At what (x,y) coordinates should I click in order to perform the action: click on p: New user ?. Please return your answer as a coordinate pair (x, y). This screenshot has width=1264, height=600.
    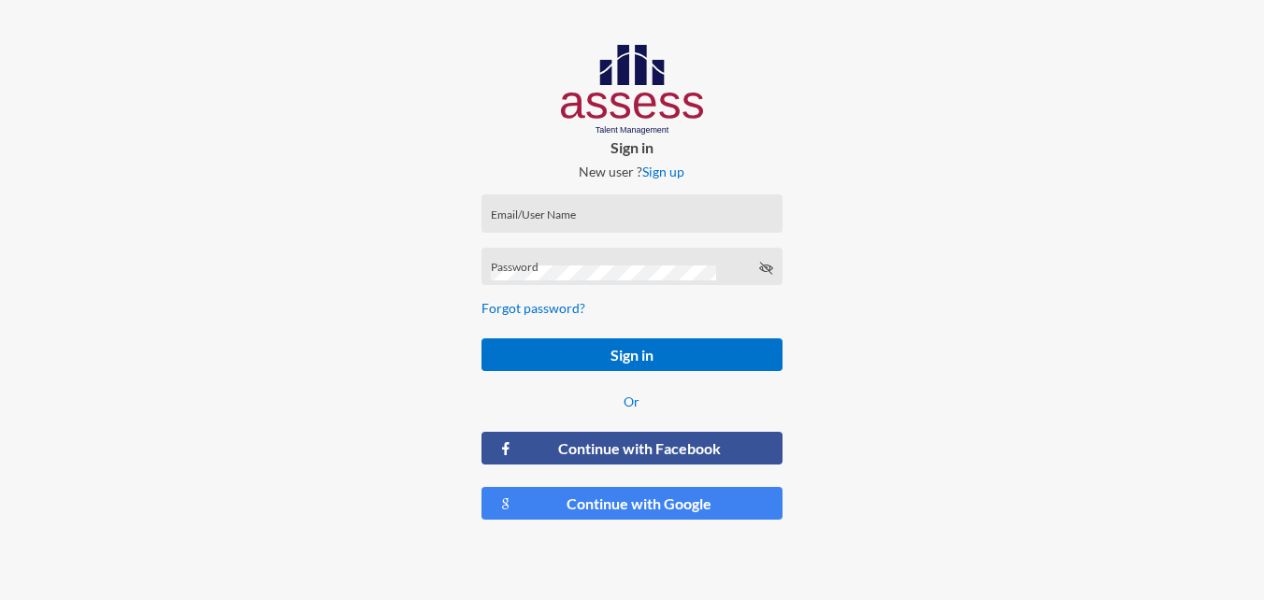
    Looking at the image, I should click on (632, 171).